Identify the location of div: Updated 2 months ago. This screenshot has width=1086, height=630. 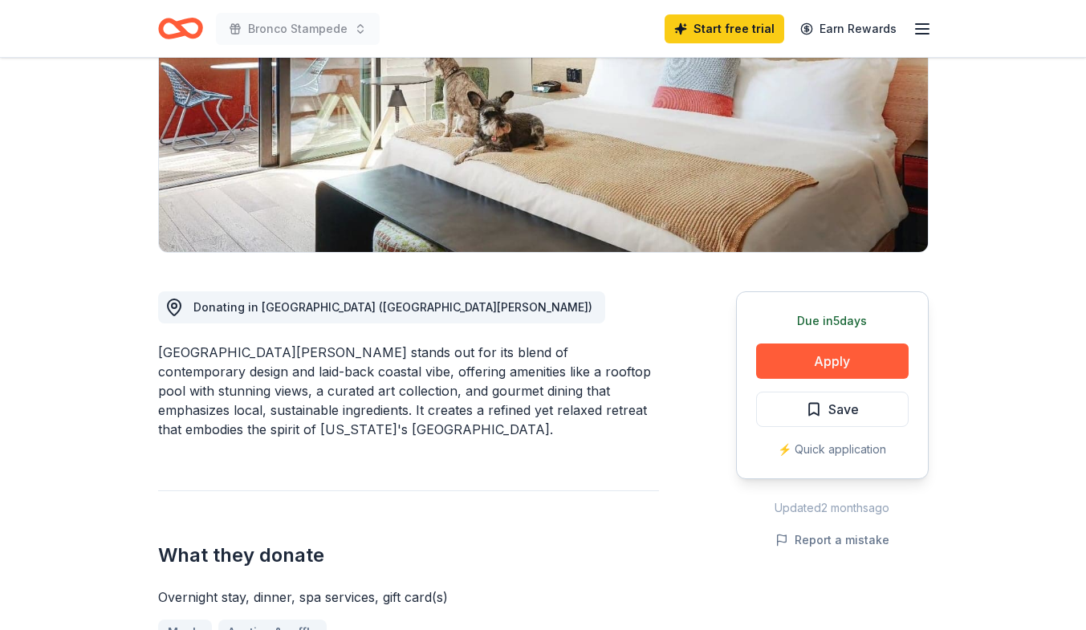
(832, 508).